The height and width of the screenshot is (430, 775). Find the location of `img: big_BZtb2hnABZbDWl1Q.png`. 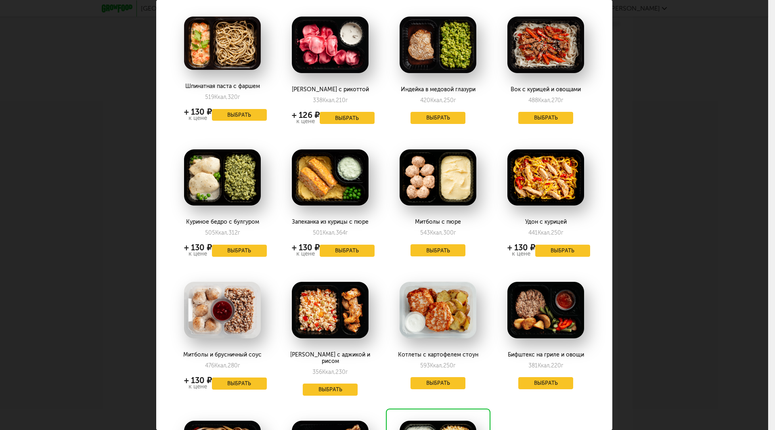

img: big_BZtb2hnABZbDWl1Q.png is located at coordinates (438, 45).